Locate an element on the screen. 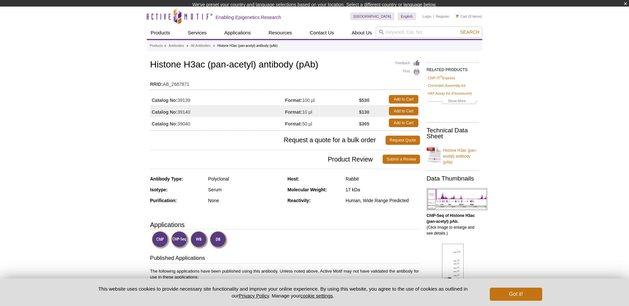 The height and width of the screenshot is (306, 629). img: ChIP-Seq Validated is located at coordinates (180, 240).